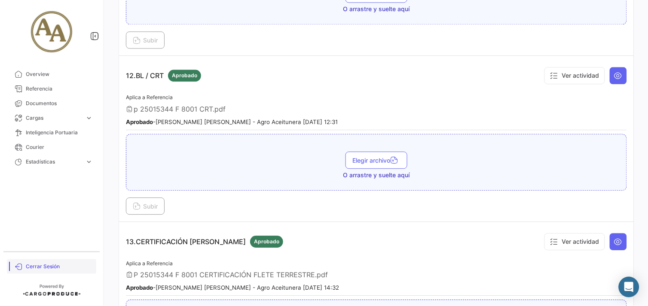 This screenshot has height=306, width=648. What do you see at coordinates (59, 147) in the screenshot?
I see `span: Courier` at bounding box center [59, 147].